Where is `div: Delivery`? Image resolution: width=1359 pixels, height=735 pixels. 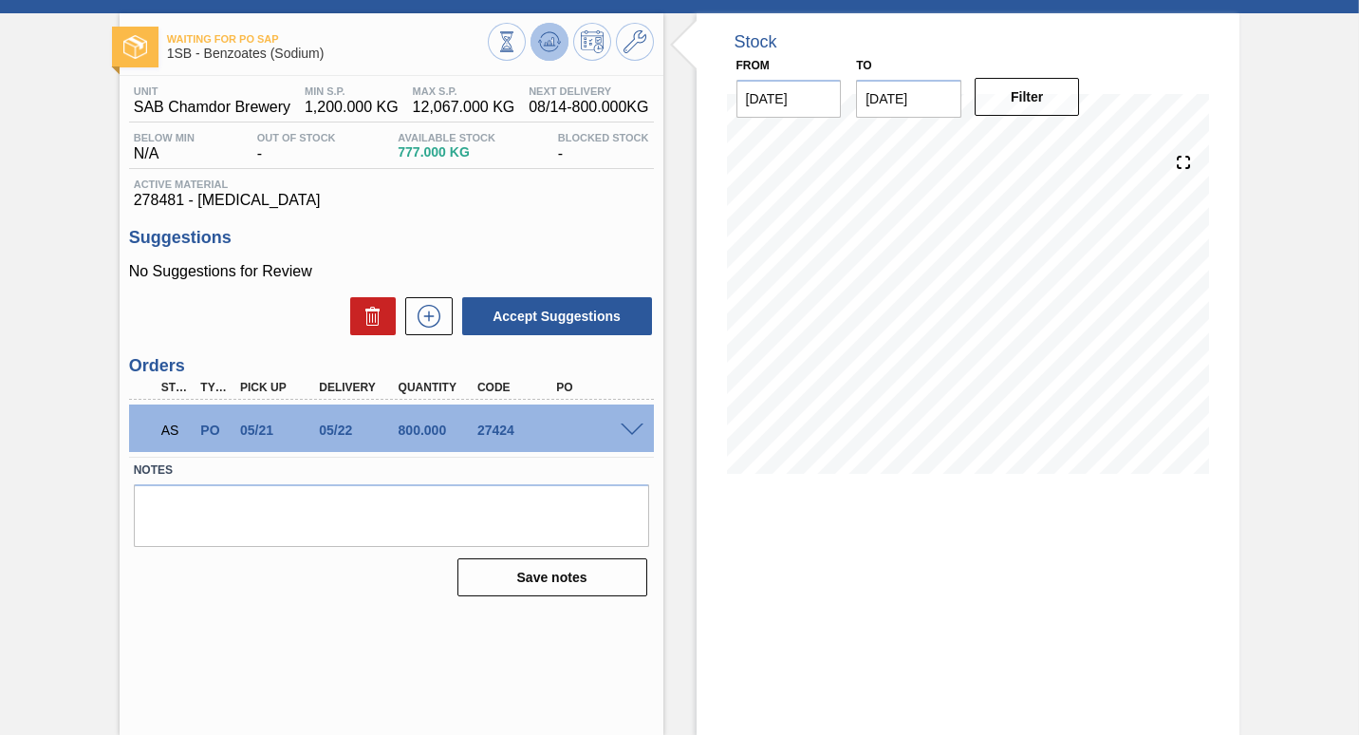 div: Delivery is located at coordinates (357, 387).